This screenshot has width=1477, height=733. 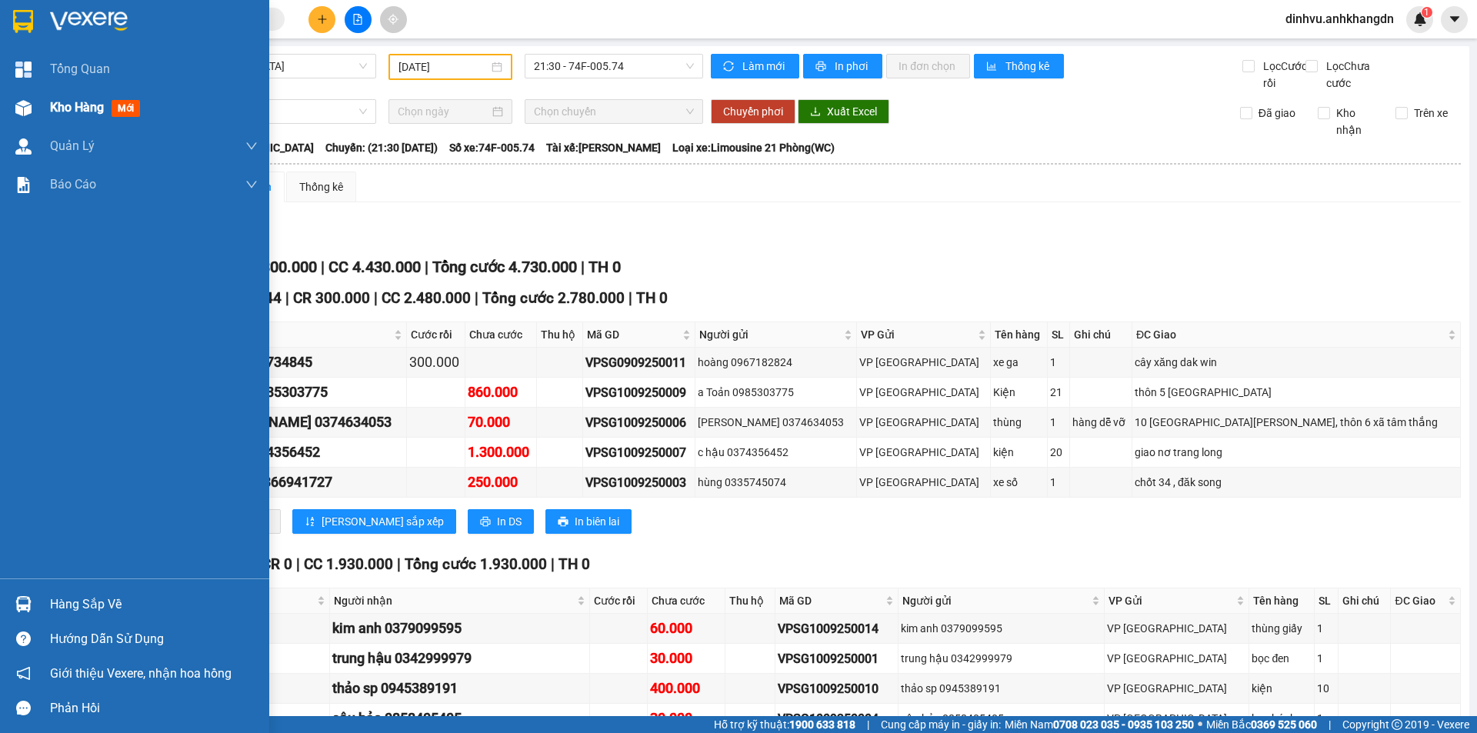 I want to click on span: mới, so click(x=125, y=108).